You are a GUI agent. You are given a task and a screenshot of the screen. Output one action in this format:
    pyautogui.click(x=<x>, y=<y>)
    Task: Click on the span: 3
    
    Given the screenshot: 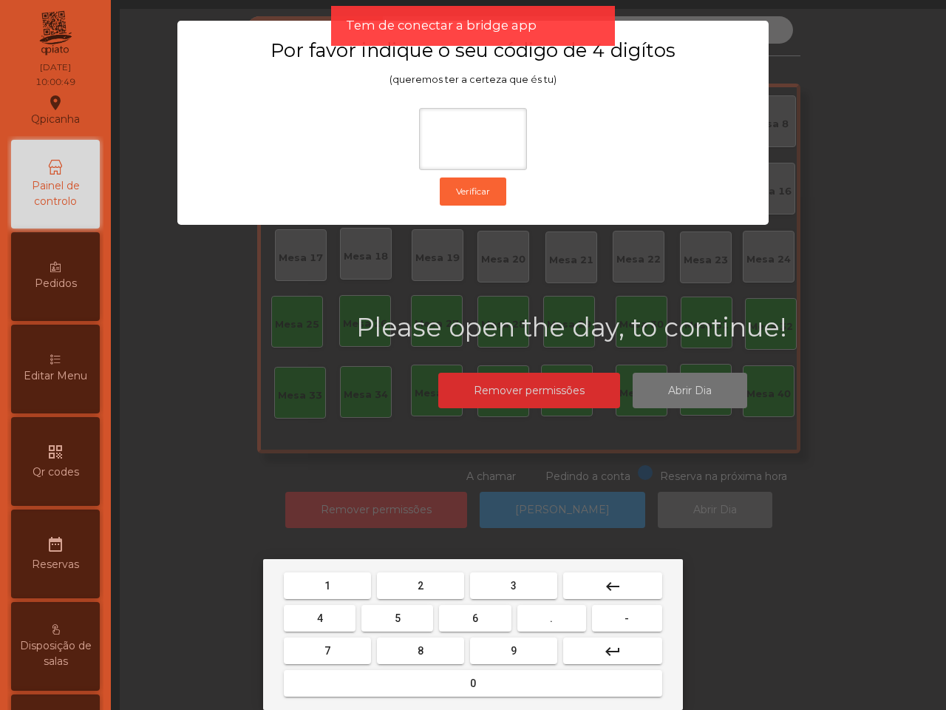 What is the action you would take?
    pyautogui.click(x=514, y=586)
    